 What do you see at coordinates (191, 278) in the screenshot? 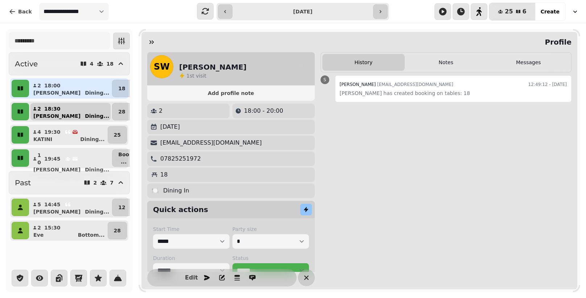
I see `span: Edit` at bounding box center [191, 278].